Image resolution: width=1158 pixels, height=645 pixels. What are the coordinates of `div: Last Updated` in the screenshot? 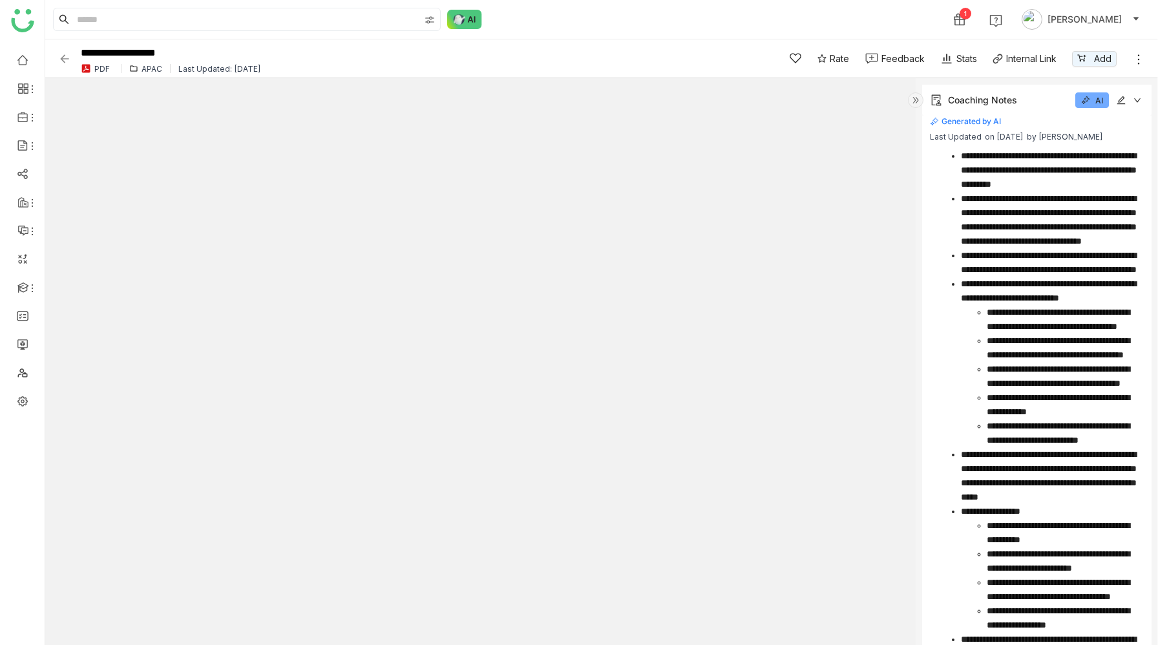 It's located at (1017, 137).